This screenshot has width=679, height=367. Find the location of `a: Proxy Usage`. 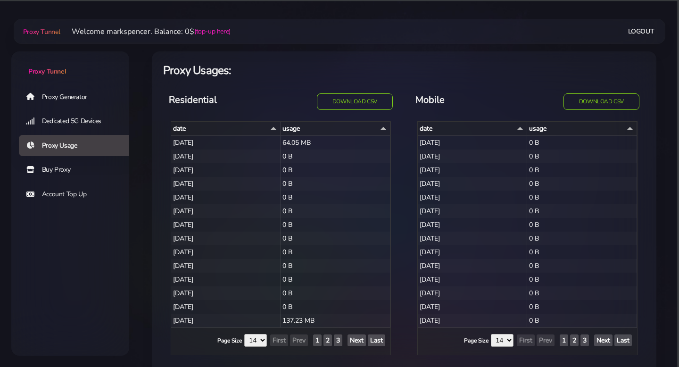

a: Proxy Usage is located at coordinates (78, 146).